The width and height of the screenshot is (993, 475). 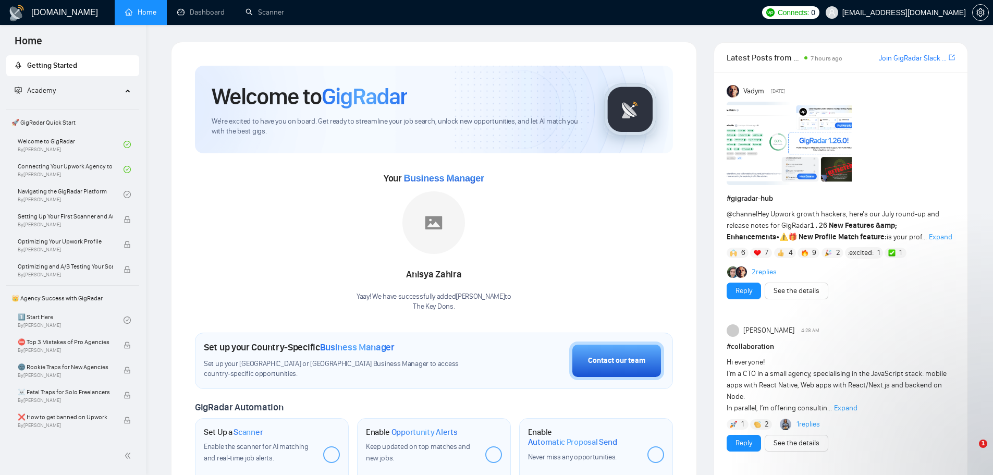 What do you see at coordinates (826, 58) in the screenshot?
I see `span: 7 hours ago` at bounding box center [826, 58].